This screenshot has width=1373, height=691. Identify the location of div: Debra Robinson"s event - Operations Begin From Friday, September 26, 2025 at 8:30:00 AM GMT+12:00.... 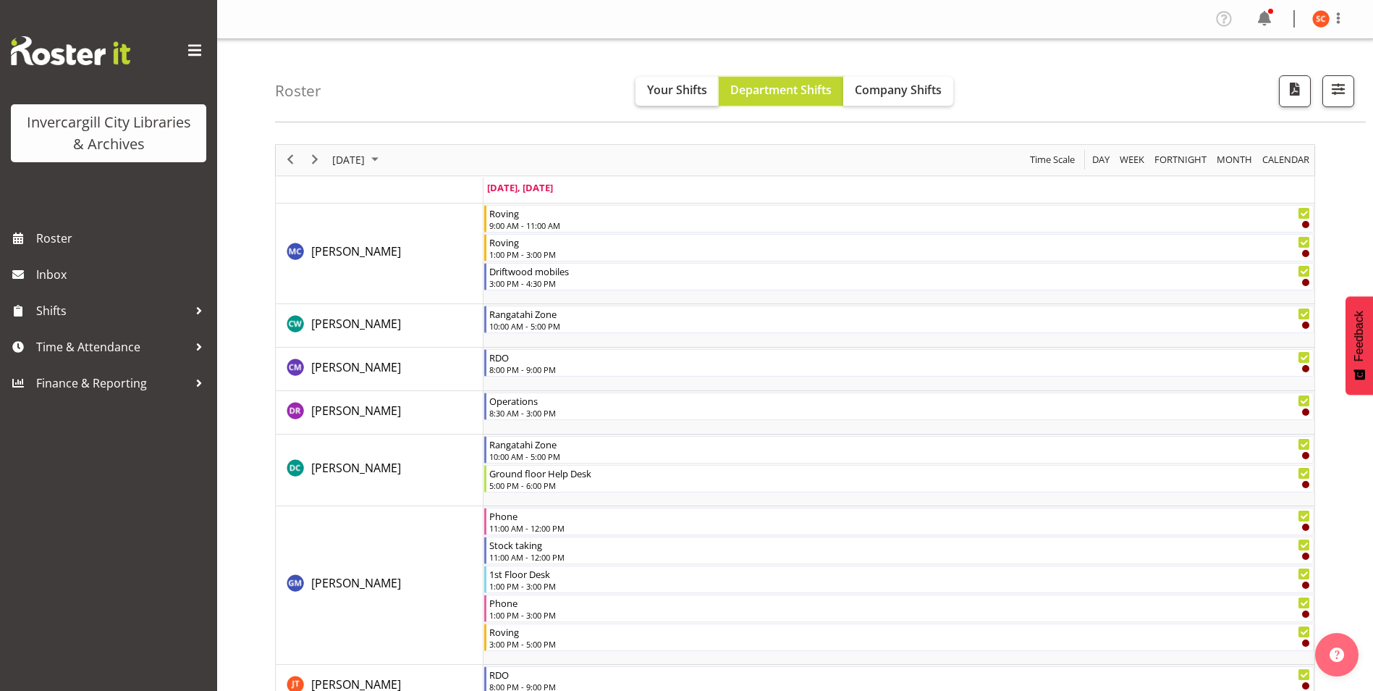
(899, 406).